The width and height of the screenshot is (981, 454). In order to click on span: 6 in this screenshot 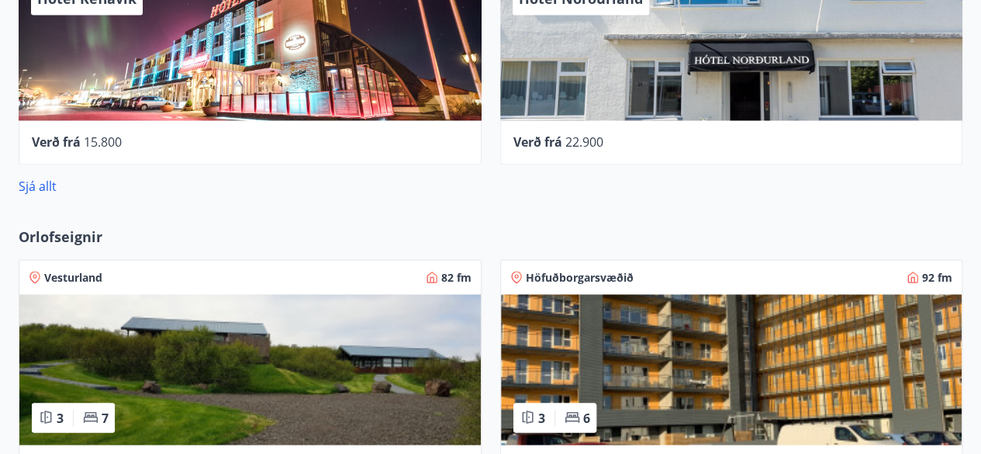, I will do `click(586, 417)`.